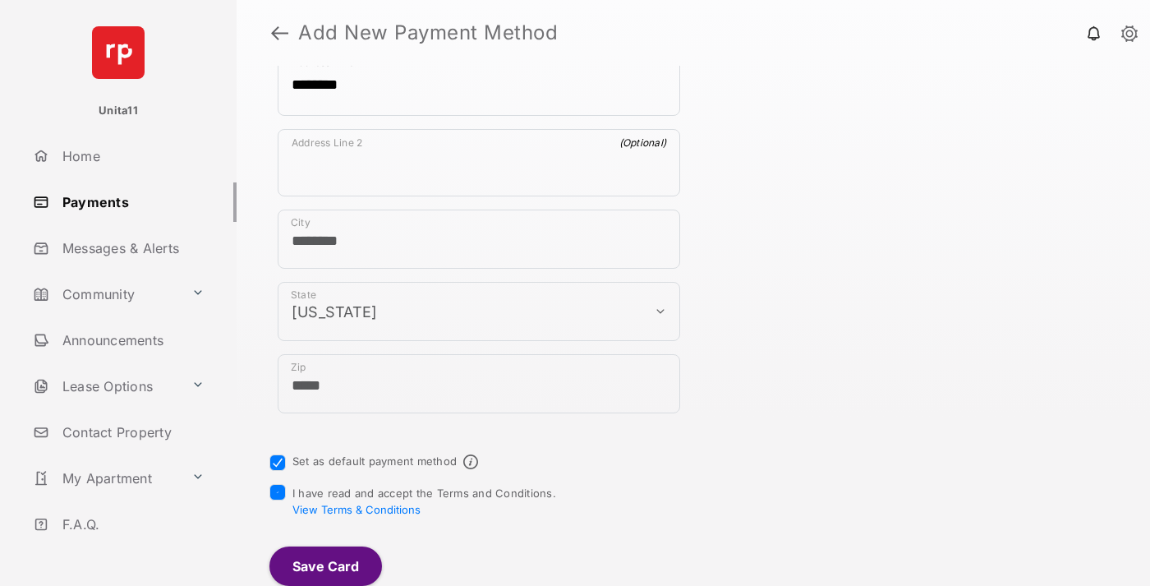 The width and height of the screenshot is (1150, 586). I want to click on a: Announcements, so click(131, 340).